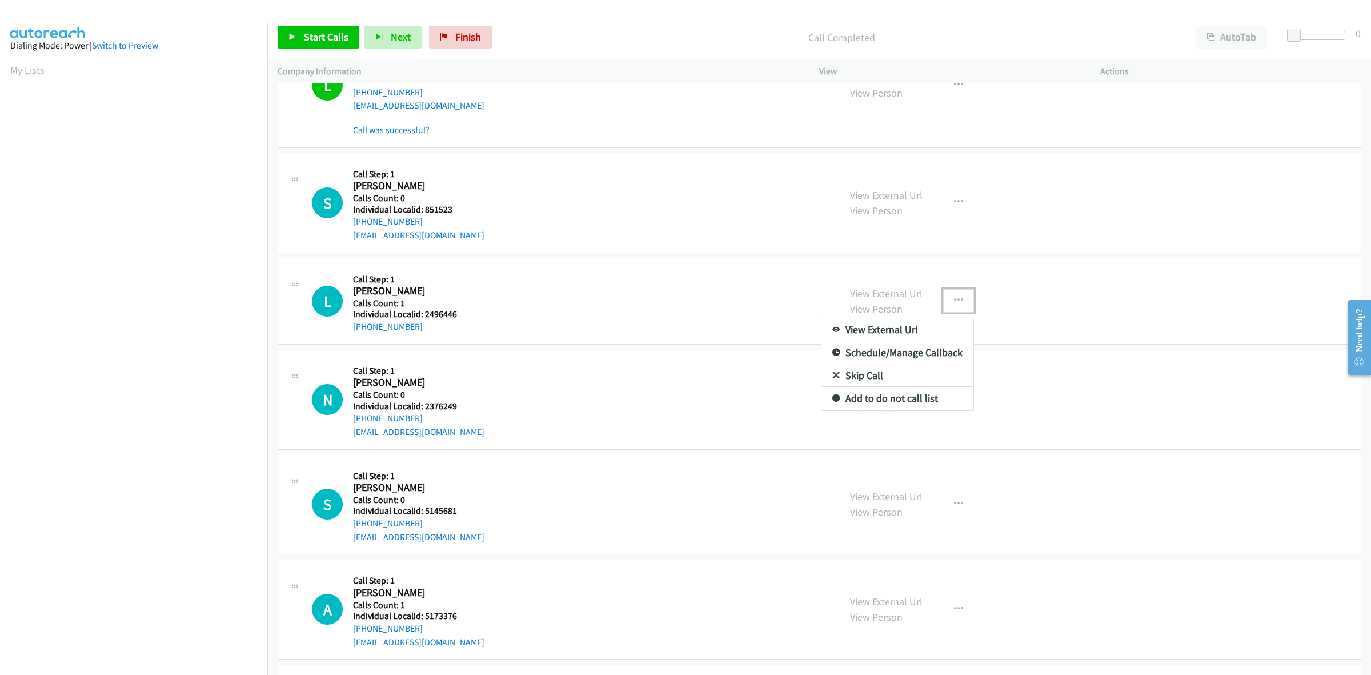 This screenshot has width=1371, height=675. What do you see at coordinates (134, 46) in the screenshot?
I see `div: Dialing Mode: Power |` at bounding box center [134, 46].